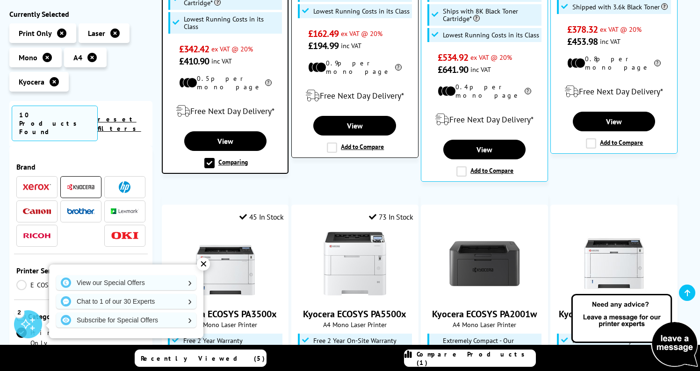 The width and height of the screenshot is (700, 371). What do you see at coordinates (194, 49) in the screenshot?
I see `span: £342.42` at bounding box center [194, 49].